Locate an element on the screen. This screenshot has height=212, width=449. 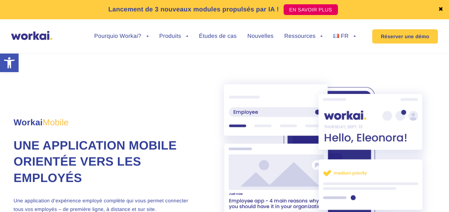
span: Une application d’expérience employé complète qui vous permet connecter tous vos employés – de pr... is located at coordinates (101, 205).